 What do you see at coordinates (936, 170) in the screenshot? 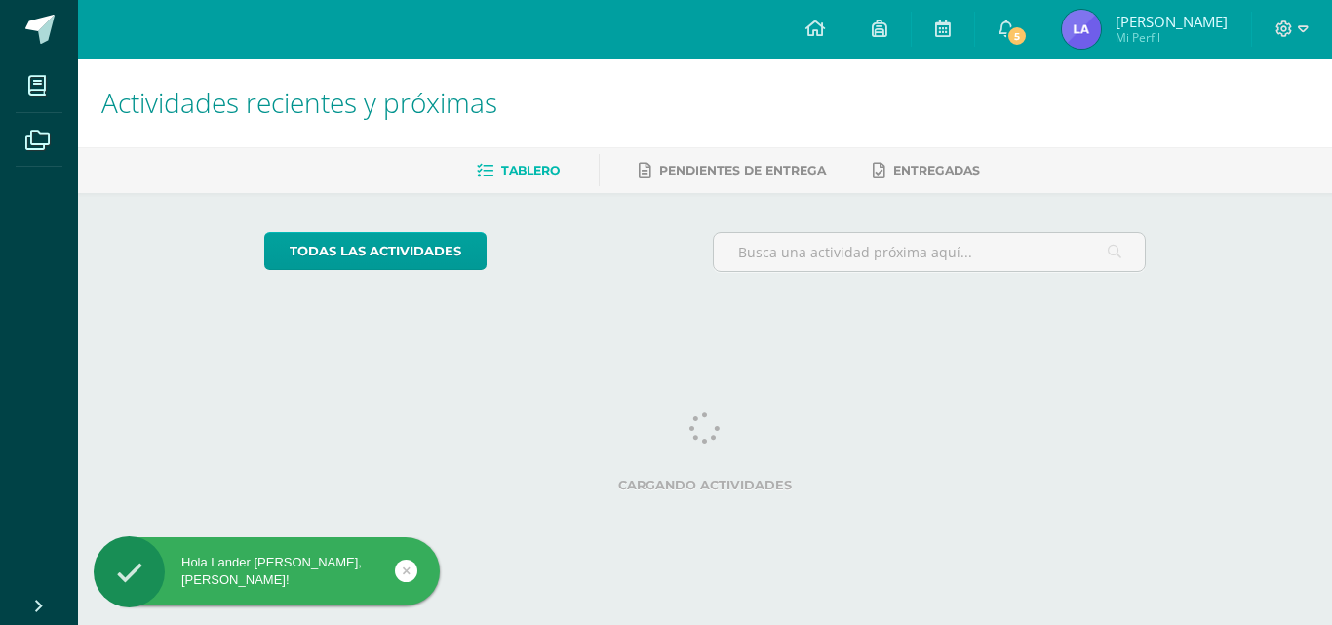
I see `span: Entregadas` at bounding box center [936, 170].